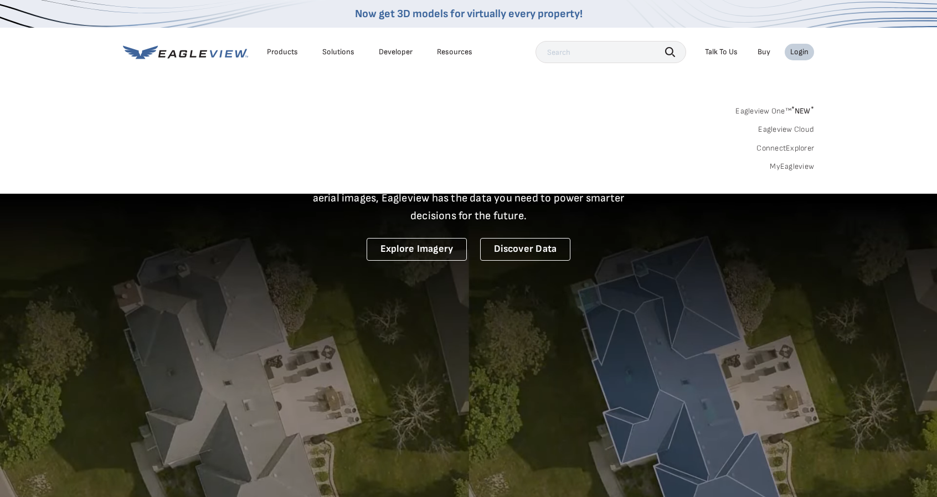 The width and height of the screenshot is (937, 497). Describe the element at coordinates (417, 249) in the screenshot. I see `a: Explore Imagery` at that location.